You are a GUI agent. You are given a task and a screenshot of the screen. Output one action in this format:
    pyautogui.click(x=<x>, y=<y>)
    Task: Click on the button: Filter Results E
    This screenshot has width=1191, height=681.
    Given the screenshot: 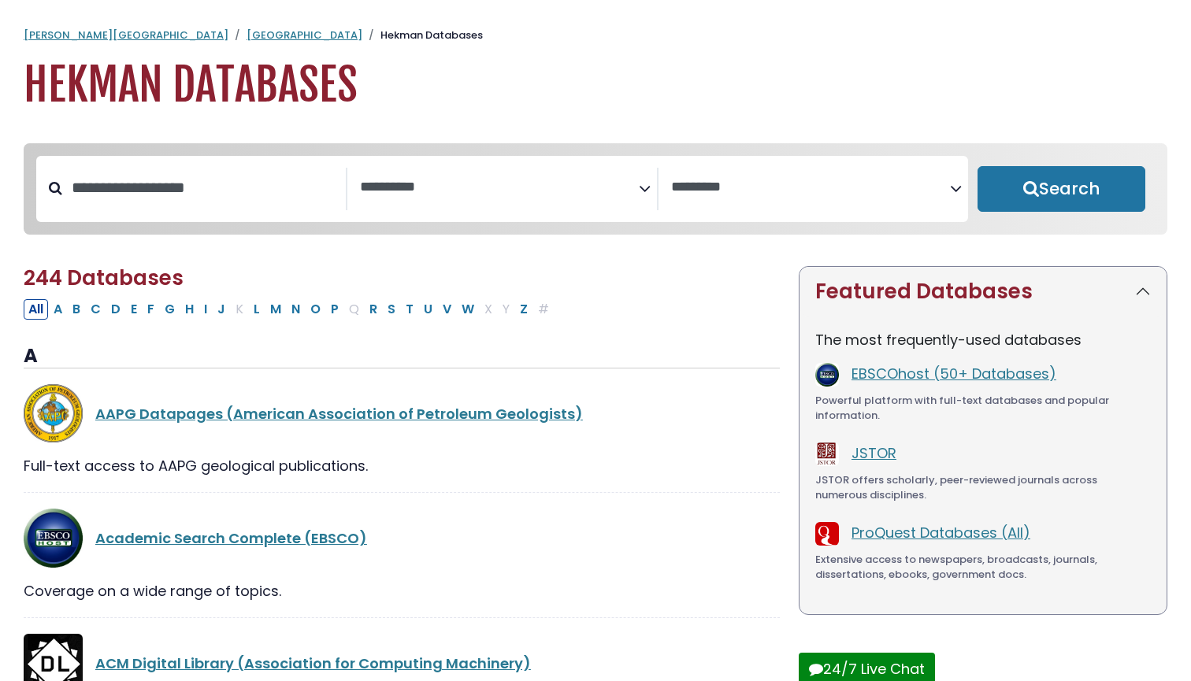 What is the action you would take?
    pyautogui.click(x=134, y=310)
    